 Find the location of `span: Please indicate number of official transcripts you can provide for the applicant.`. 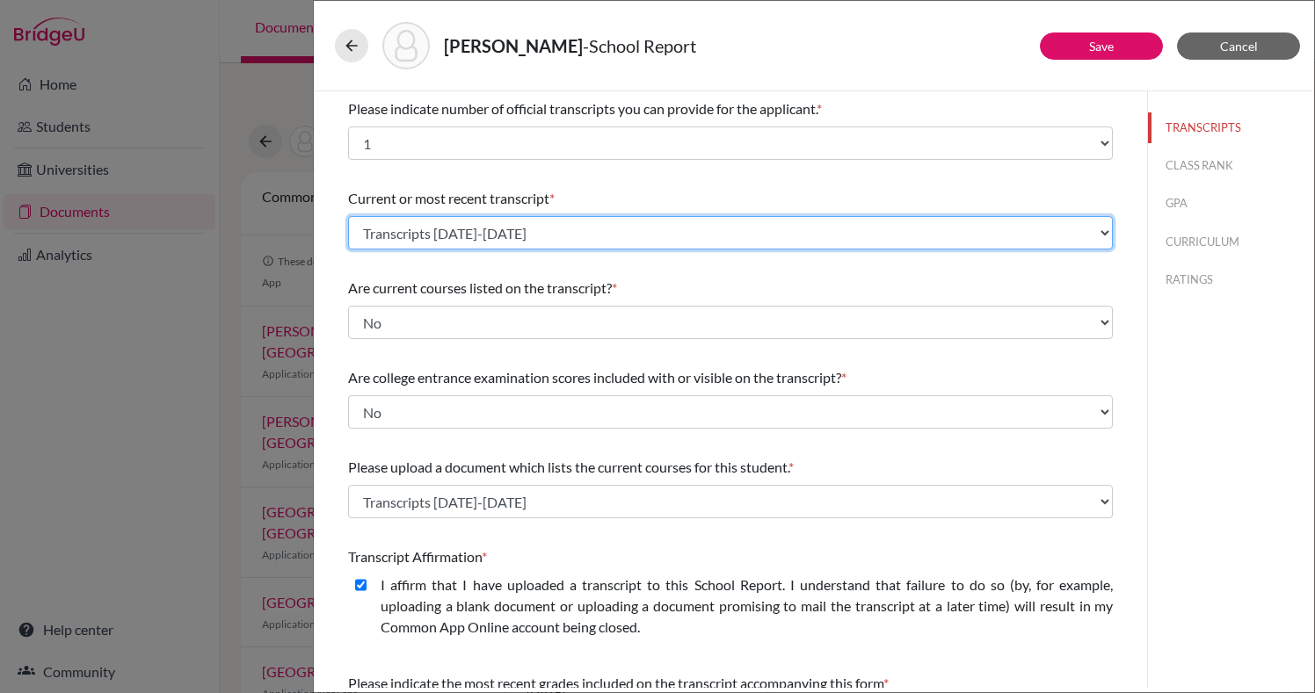

span: Please indicate number of official transcripts you can provide for the applicant. is located at coordinates (582, 108).